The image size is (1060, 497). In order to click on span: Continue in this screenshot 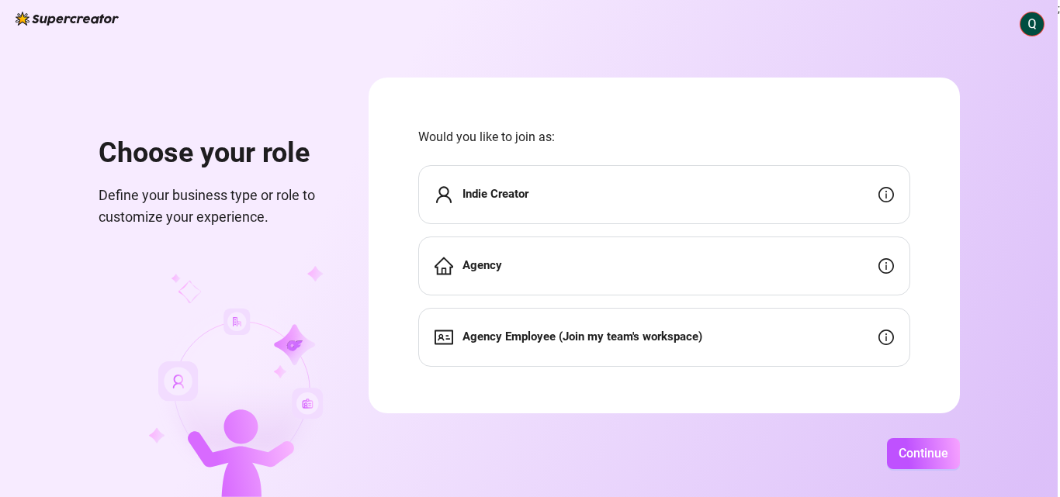, I will do `click(923, 453)`.